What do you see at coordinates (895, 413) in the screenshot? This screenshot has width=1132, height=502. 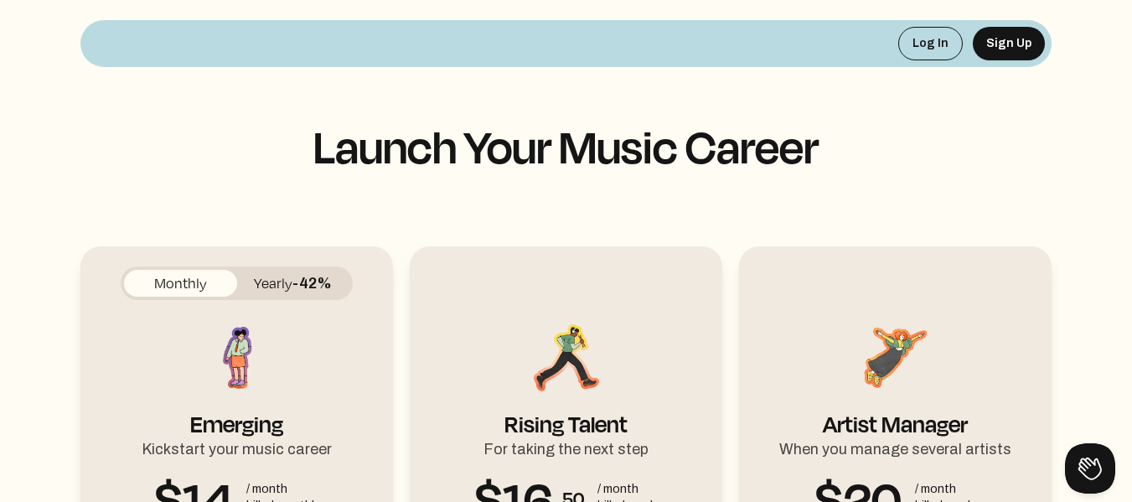 I see `div: Artist Manager` at bounding box center [895, 413].